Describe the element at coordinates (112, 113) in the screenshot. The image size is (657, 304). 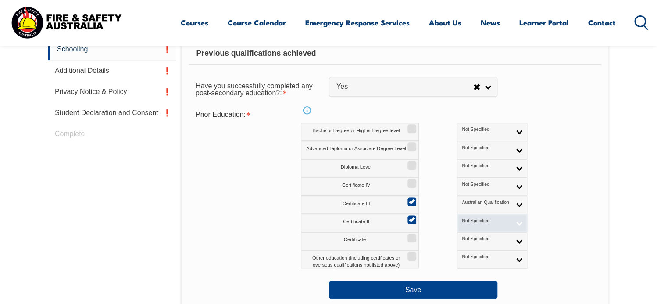
I see `a: Student Declaration and Consent` at that location.